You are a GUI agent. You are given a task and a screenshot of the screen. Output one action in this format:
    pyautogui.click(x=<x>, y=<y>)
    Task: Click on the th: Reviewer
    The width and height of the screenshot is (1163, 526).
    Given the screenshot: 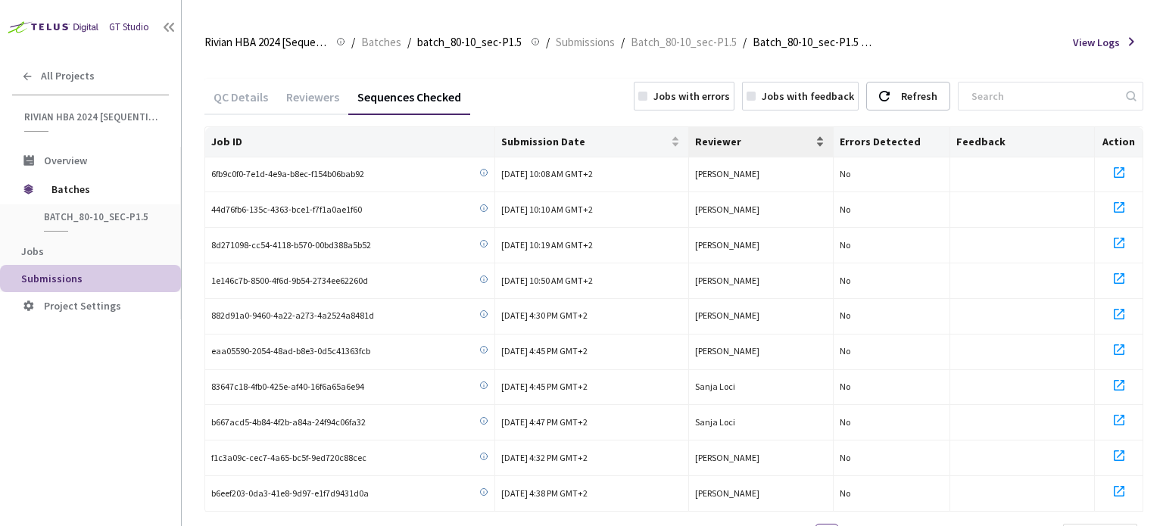 What is the action you would take?
    pyautogui.click(x=762, y=142)
    